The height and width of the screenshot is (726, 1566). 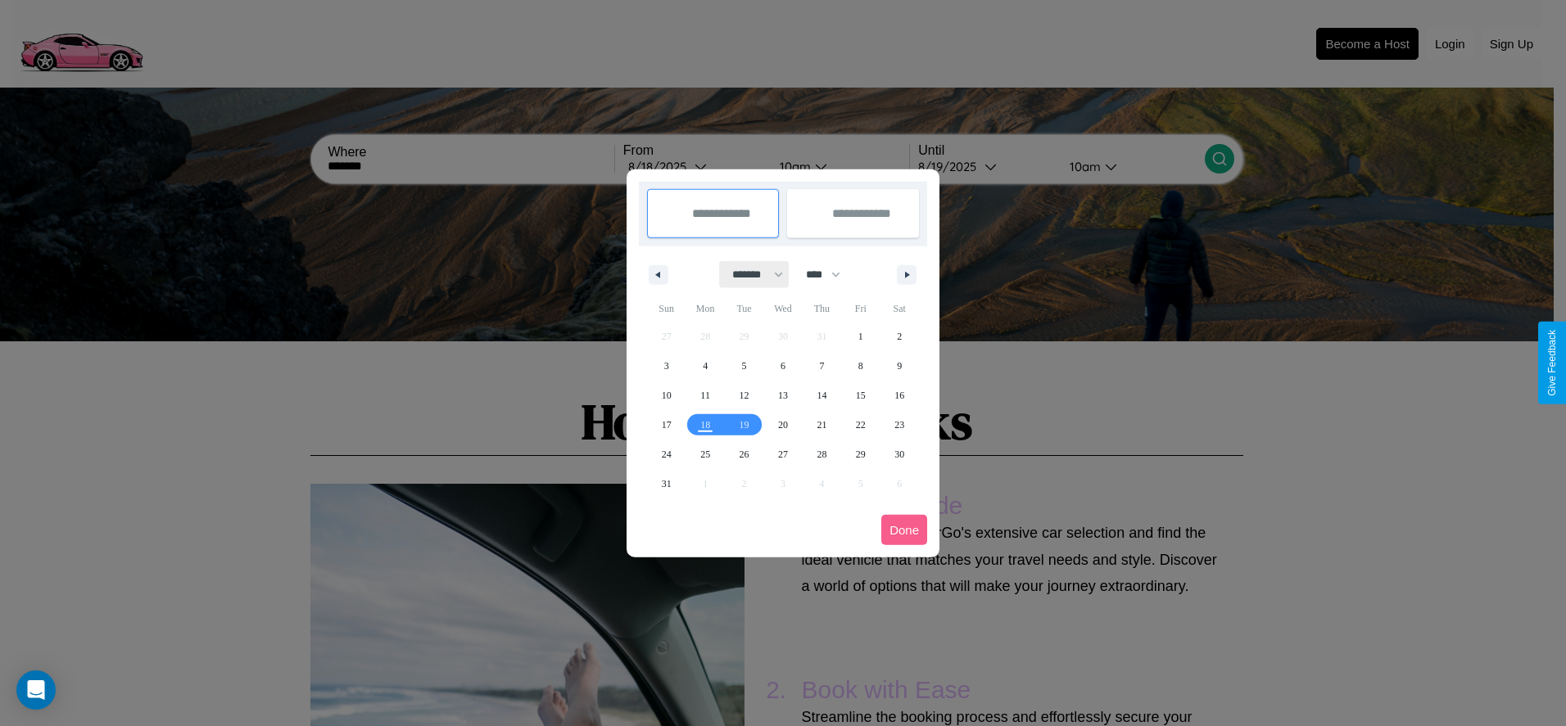 I want to click on span: 19, so click(x=744, y=425).